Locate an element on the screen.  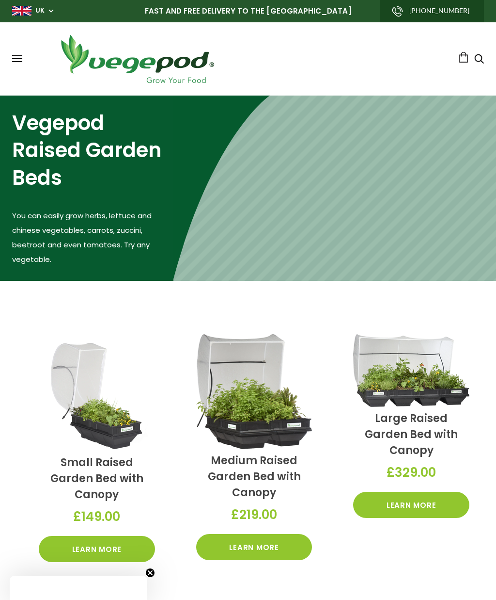
img: Medium Raised Garden Bed with Canopy is located at coordinates (254, 391).